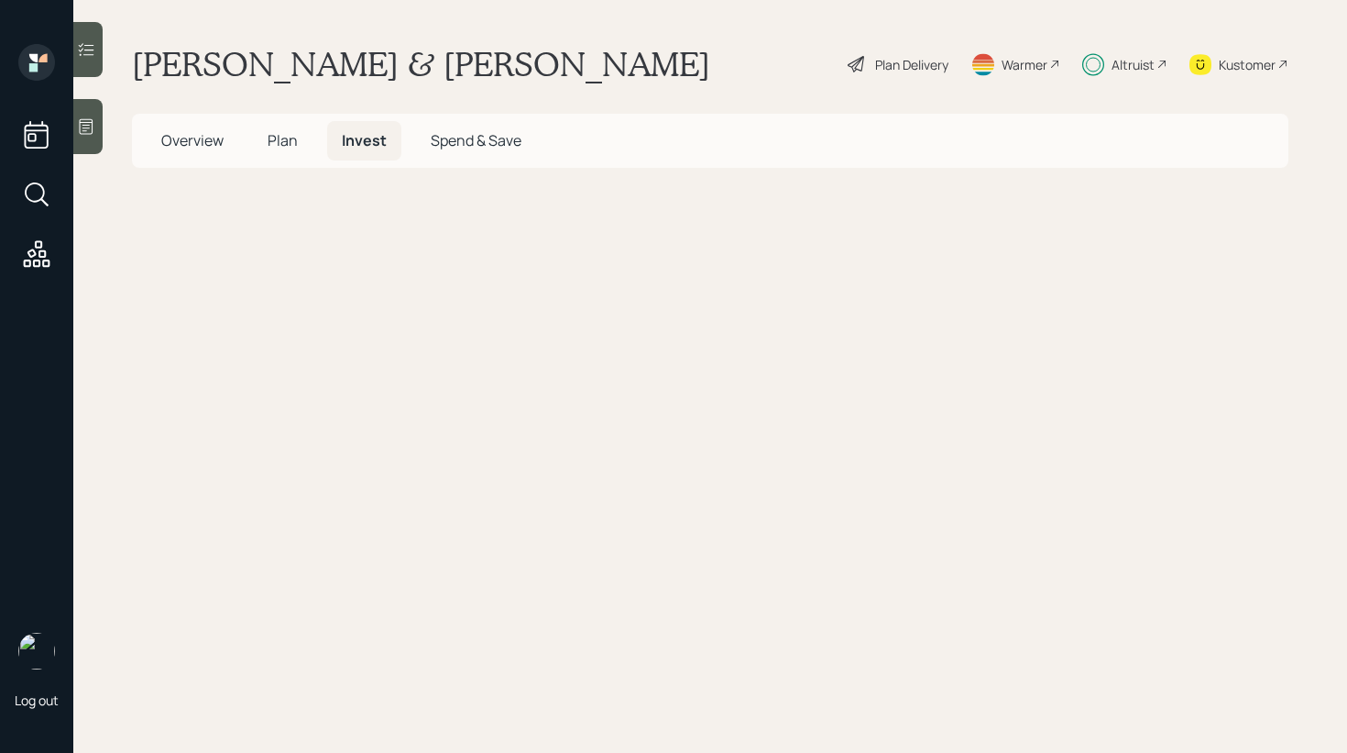 The width and height of the screenshot is (1347, 753). What do you see at coordinates (364, 140) in the screenshot?
I see `span: Invest` at bounding box center [364, 140].